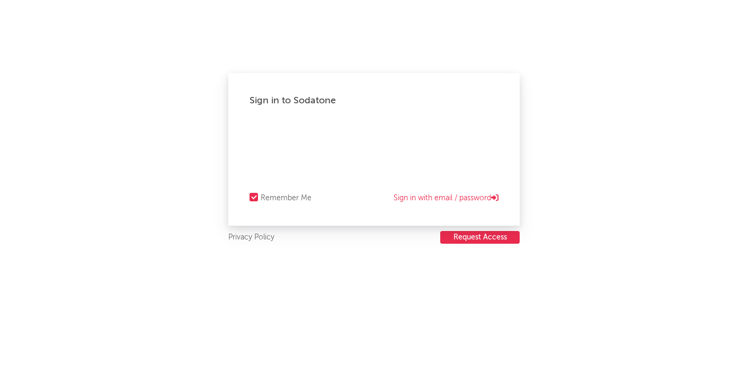 Image resolution: width=748 pixels, height=391 pixels. What do you see at coordinates (374, 101) in the screenshot?
I see `div: Sign in to Sodatone` at bounding box center [374, 101].